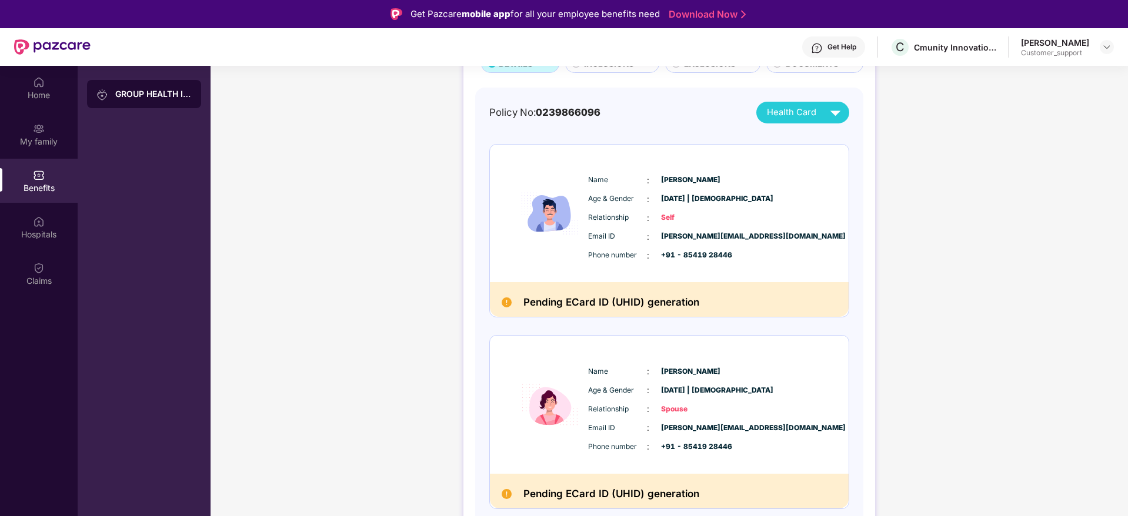 The image size is (1128, 516). What do you see at coordinates (691, 409) in the screenshot?
I see `span: Spouse` at bounding box center [691, 409].